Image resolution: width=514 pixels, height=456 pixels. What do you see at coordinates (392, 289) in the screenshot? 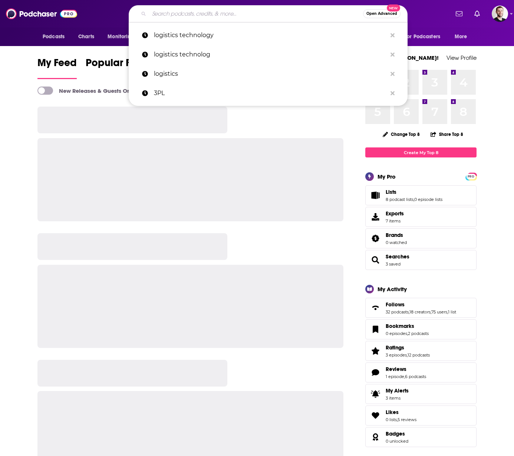
I see `div: My Activity` at bounding box center [392, 289].